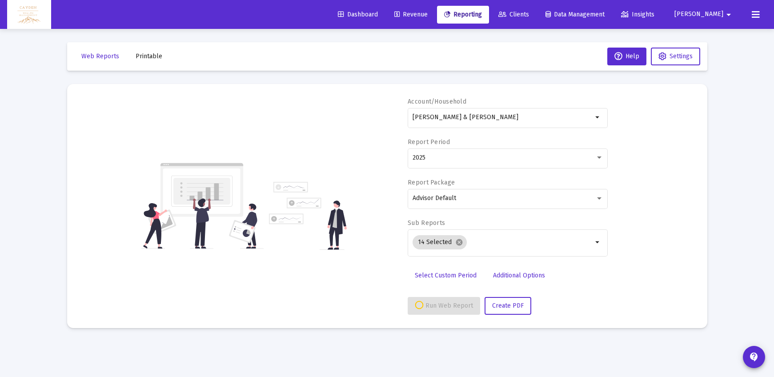 This screenshot has width=774, height=377. Describe the element at coordinates (463, 14) in the screenshot. I see `span: Reporting` at that location.